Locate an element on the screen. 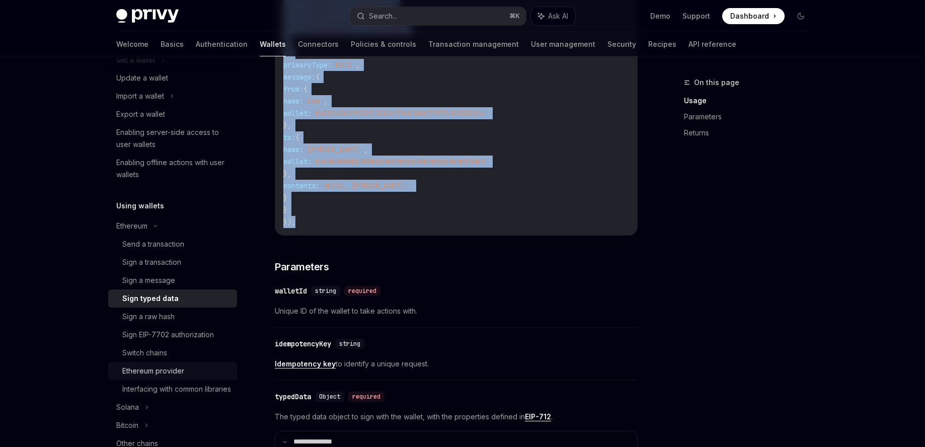  a: Export a wallet is located at coordinates (173, 114).